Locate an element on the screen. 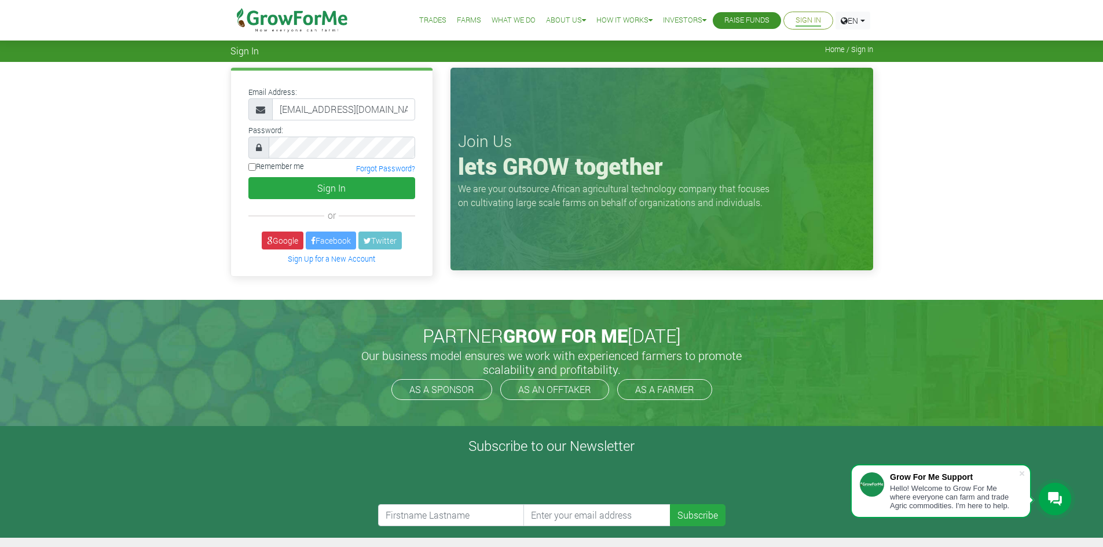 The image size is (1103, 547). span: GROW FOR ME is located at coordinates (565, 335).